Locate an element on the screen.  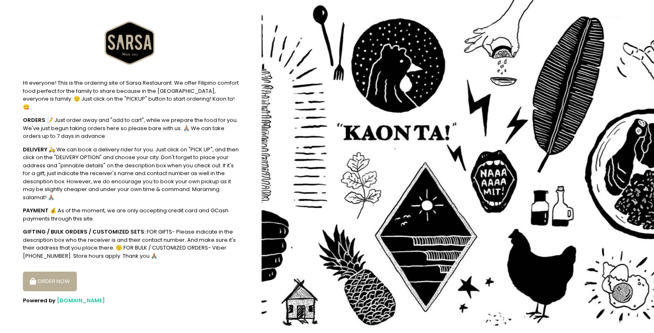
b: GIFTING / BULK ORDERS / CUSTOMIZED SETS: is located at coordinates (84, 231).